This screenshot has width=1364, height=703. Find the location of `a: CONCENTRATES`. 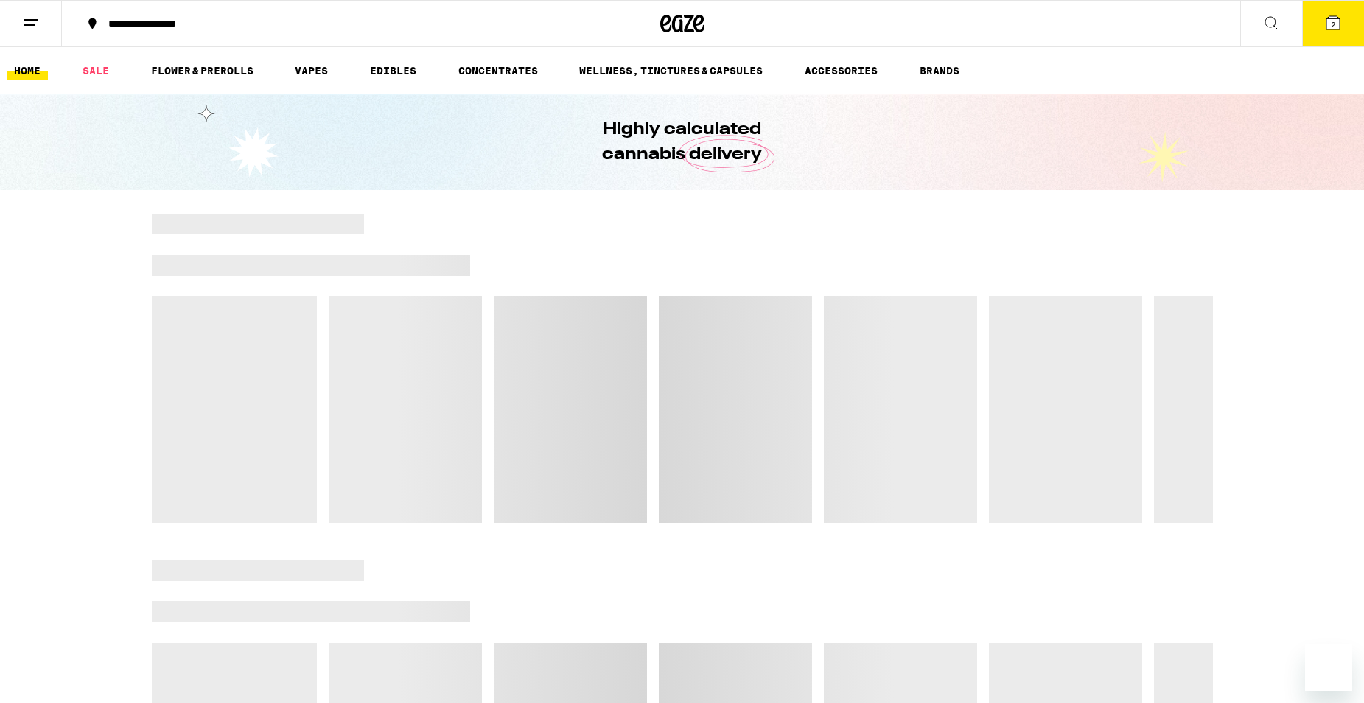

a: CONCENTRATES is located at coordinates (498, 71).